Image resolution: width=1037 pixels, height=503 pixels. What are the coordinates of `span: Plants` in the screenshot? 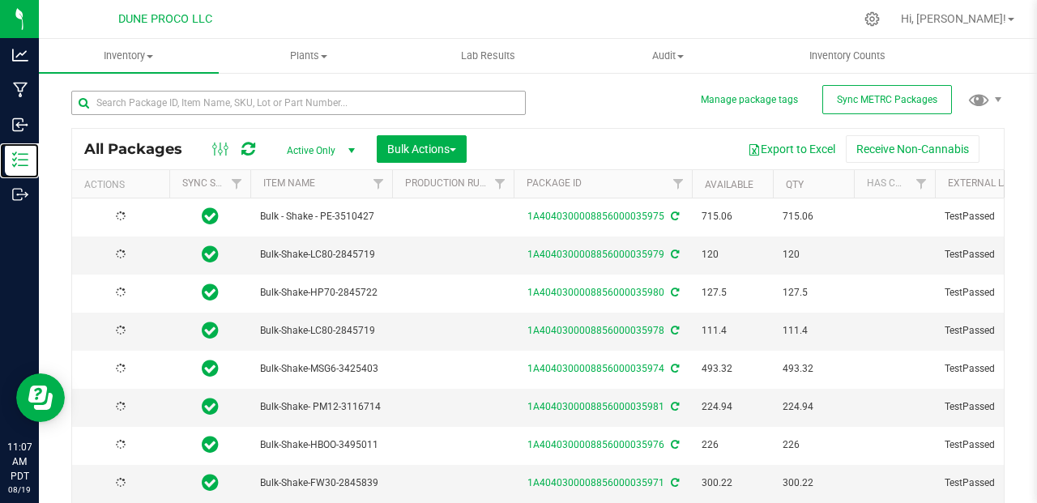 It's located at (309, 56).